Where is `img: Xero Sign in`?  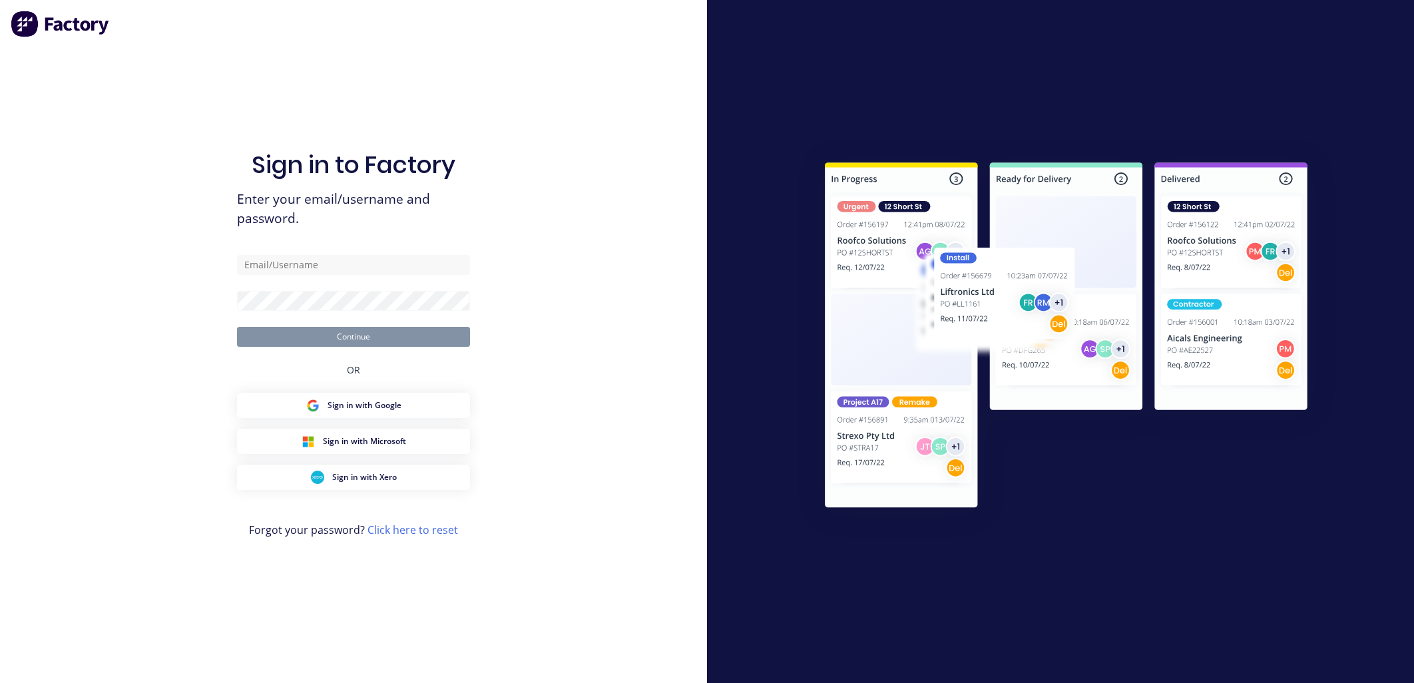 img: Xero Sign in is located at coordinates (318, 477).